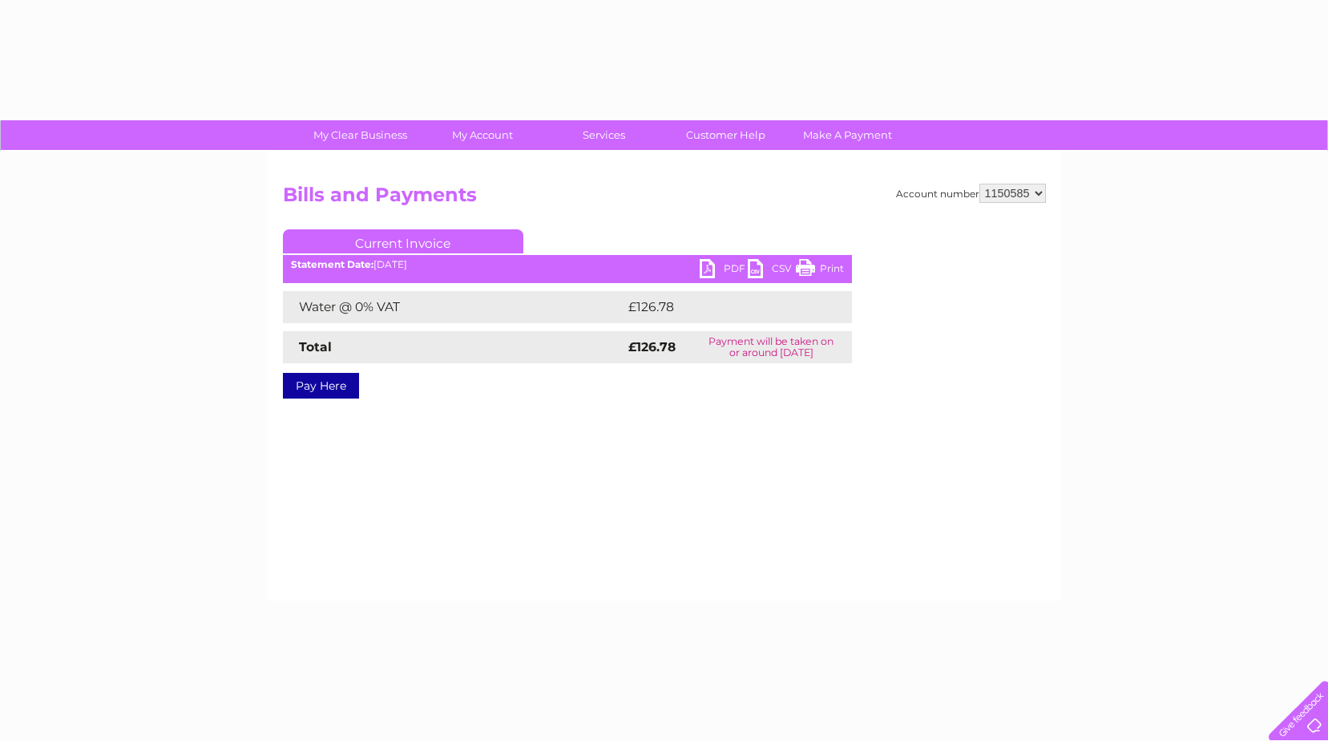 The height and width of the screenshot is (741, 1328). What do you see at coordinates (403, 241) in the screenshot?
I see `a: Current Invoice` at bounding box center [403, 241].